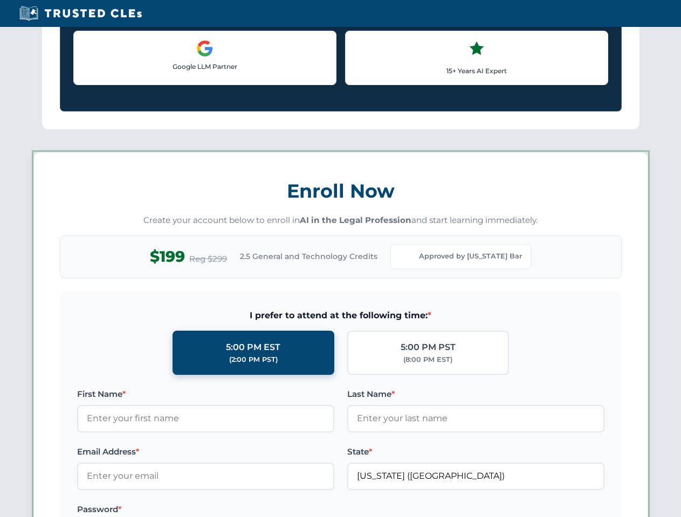 The width and height of the screenshot is (681, 517). What do you see at coordinates (427, 360) in the screenshot?
I see `div: (8:00 PM EST)` at bounding box center [427, 360].